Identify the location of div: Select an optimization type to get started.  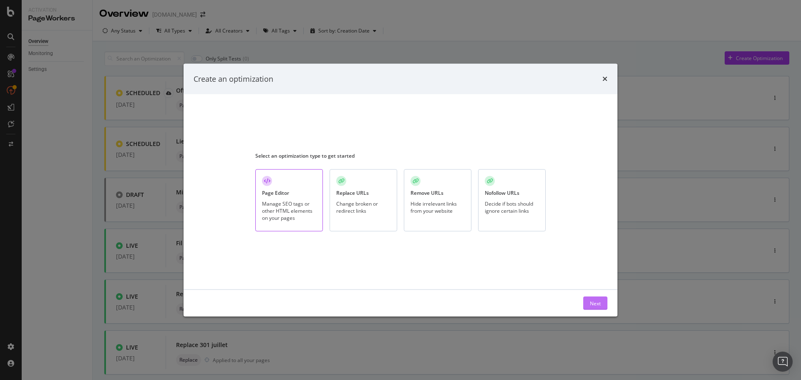
(401, 156).